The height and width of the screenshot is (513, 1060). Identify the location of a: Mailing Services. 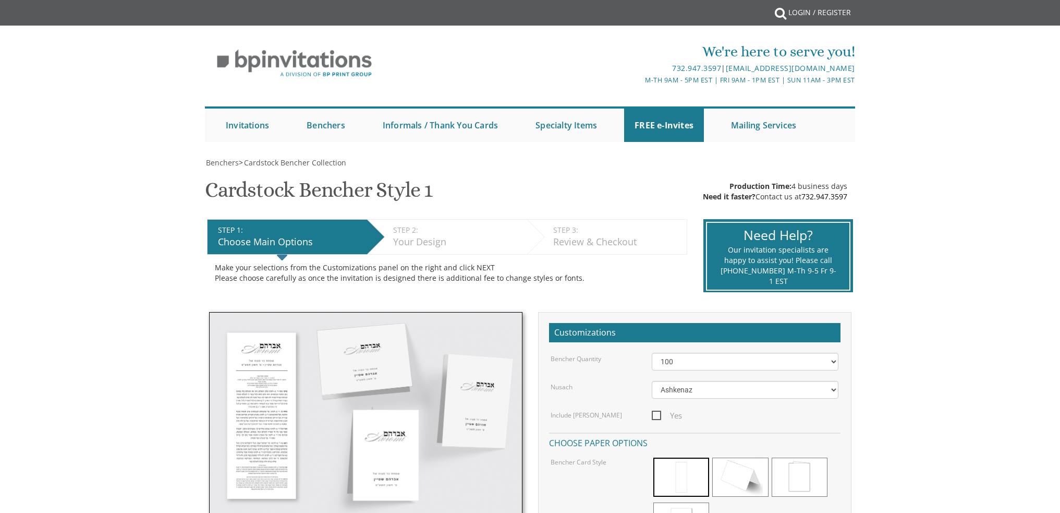
(763, 125).